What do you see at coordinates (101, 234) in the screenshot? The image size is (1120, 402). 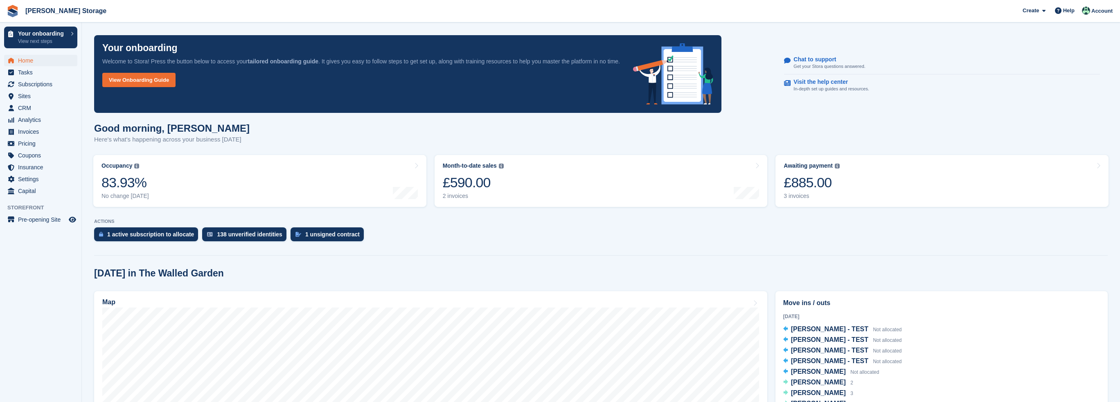 I see `img: active_subscription_to_allocate_icon-d502201f5373d7db506a760aba3b589e785aa758c864c3986d89f69b8ff3...` at bounding box center [101, 234].